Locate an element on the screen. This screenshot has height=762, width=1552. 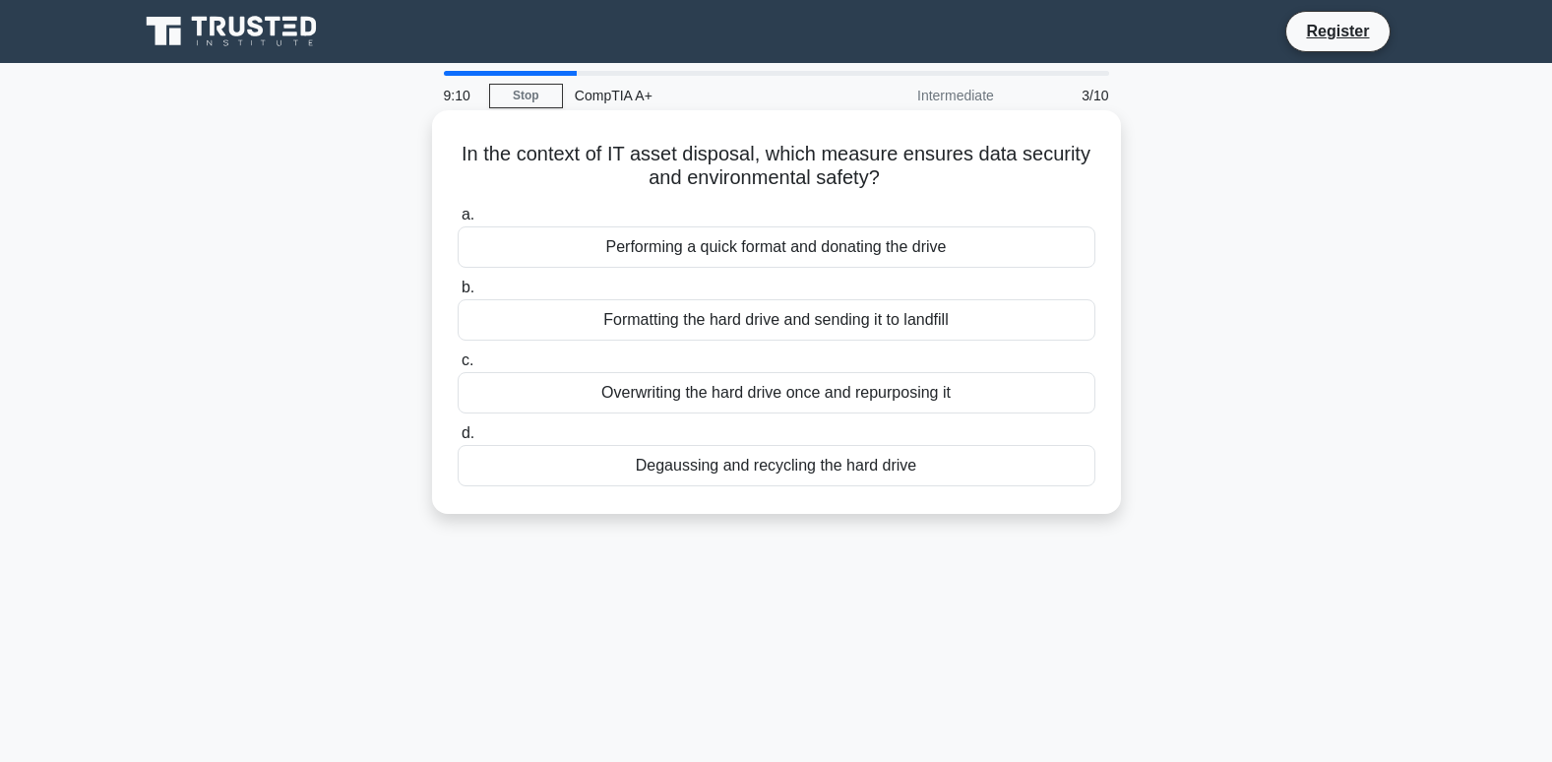
div: Overwriting the hard drive once and repurposing it is located at coordinates (777, 393).